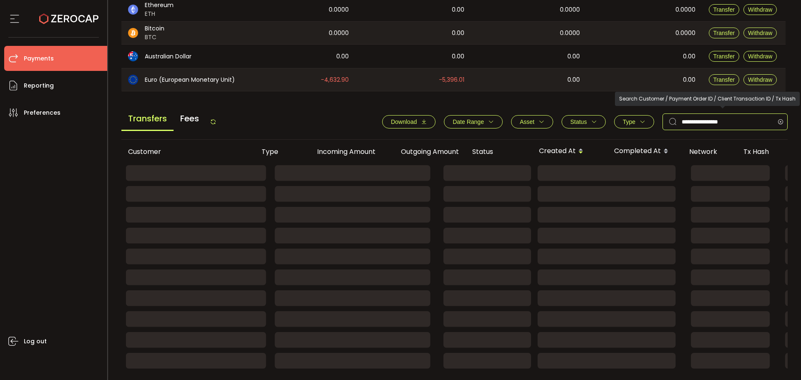  What do you see at coordinates (133, 33) in the screenshot?
I see `img: btc_portfolio.svg` at bounding box center [133, 33].